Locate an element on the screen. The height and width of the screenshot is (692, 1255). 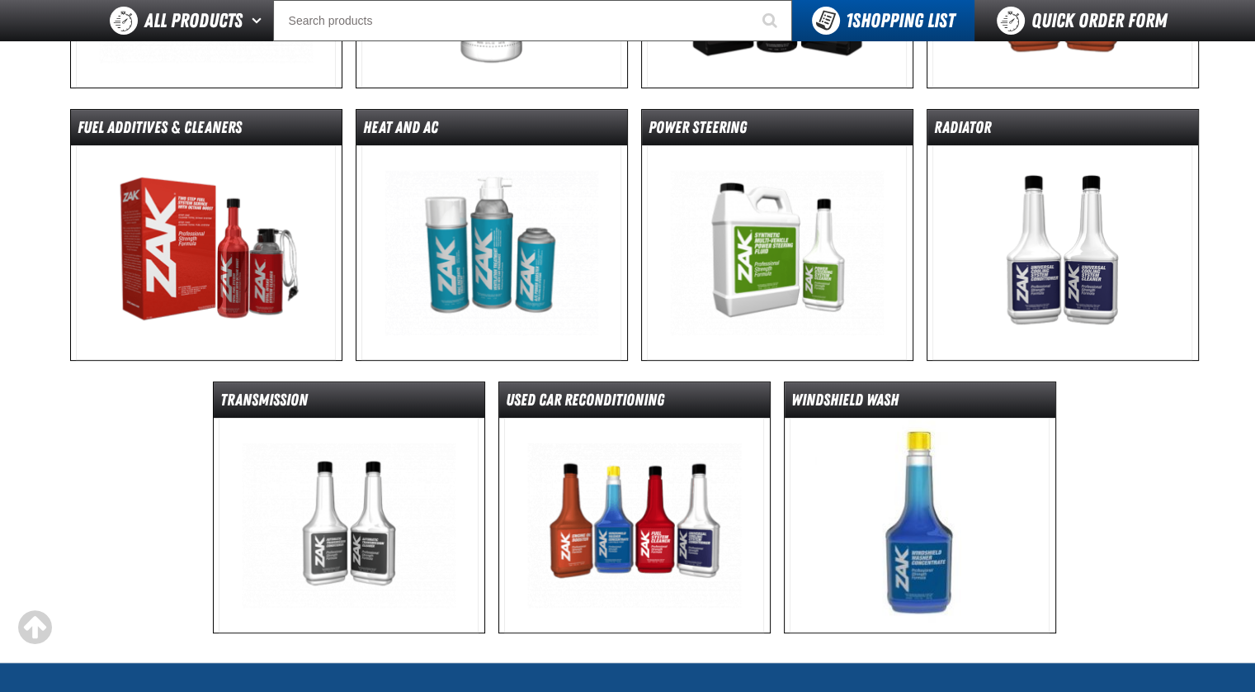
dt: Power Steering is located at coordinates (777, 130).